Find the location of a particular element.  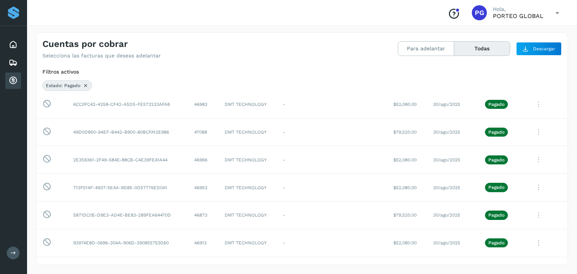

td: 46953 is located at coordinates (204, 188).